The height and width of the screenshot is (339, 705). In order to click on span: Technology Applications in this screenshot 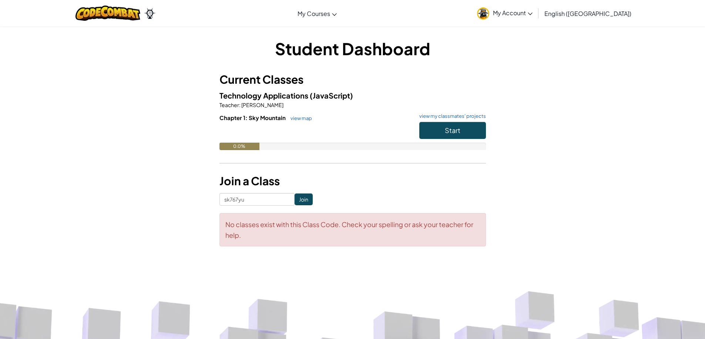, I will do `click(265, 95)`.